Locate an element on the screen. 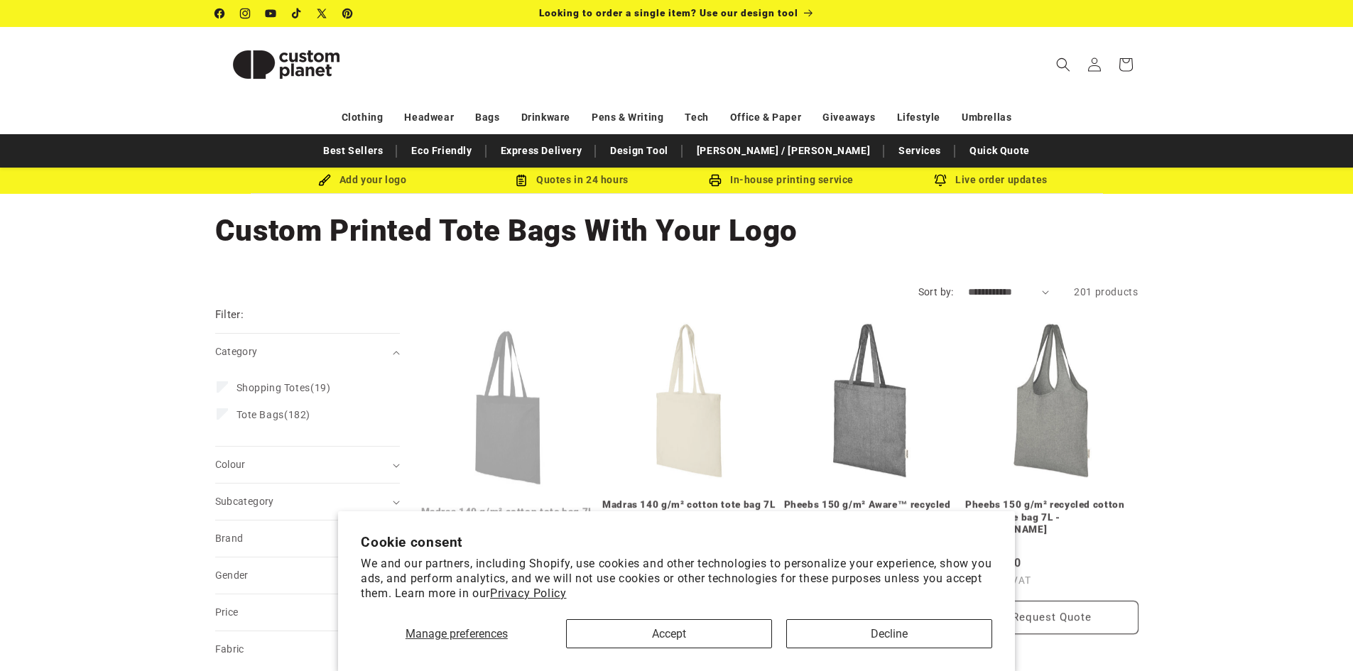 The height and width of the screenshot is (671, 1353). a: Headwear is located at coordinates (429, 117).